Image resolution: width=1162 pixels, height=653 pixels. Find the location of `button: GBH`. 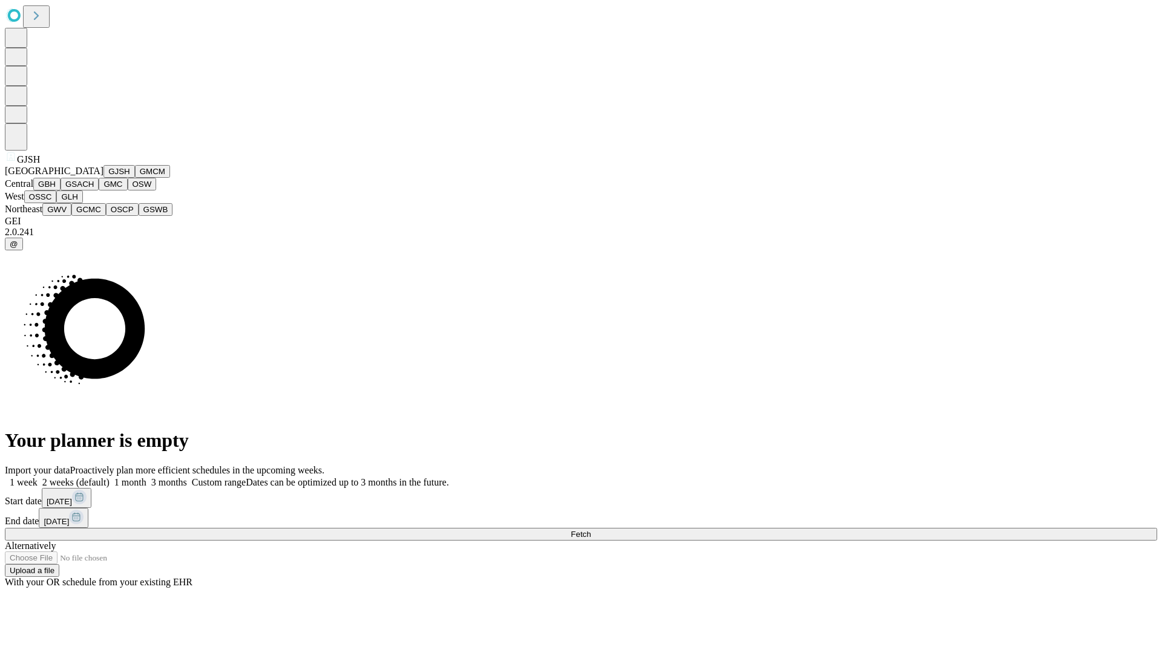

button: GBH is located at coordinates (47, 184).